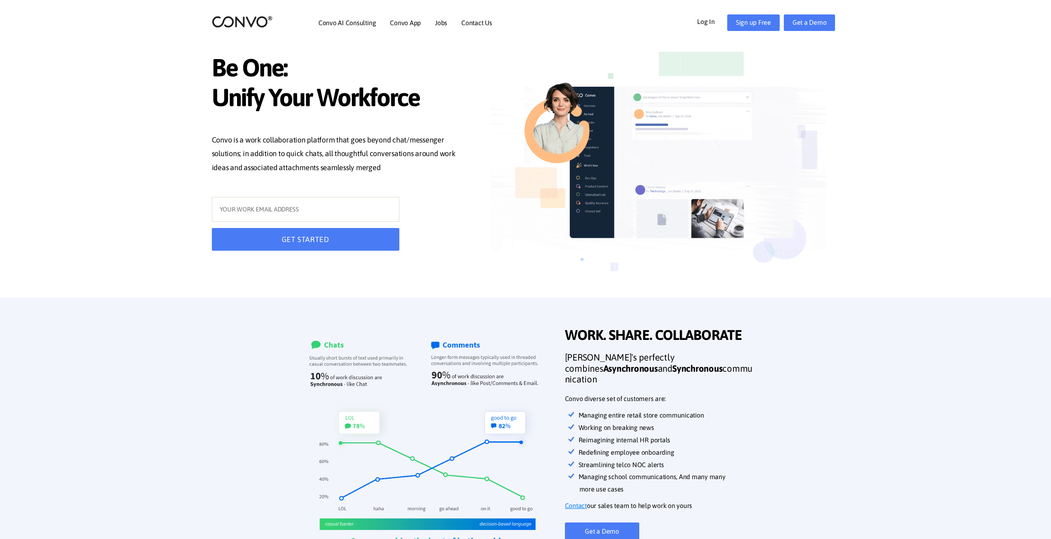 This screenshot has width=1051, height=539. I want to click on a: Convo App, so click(405, 23).